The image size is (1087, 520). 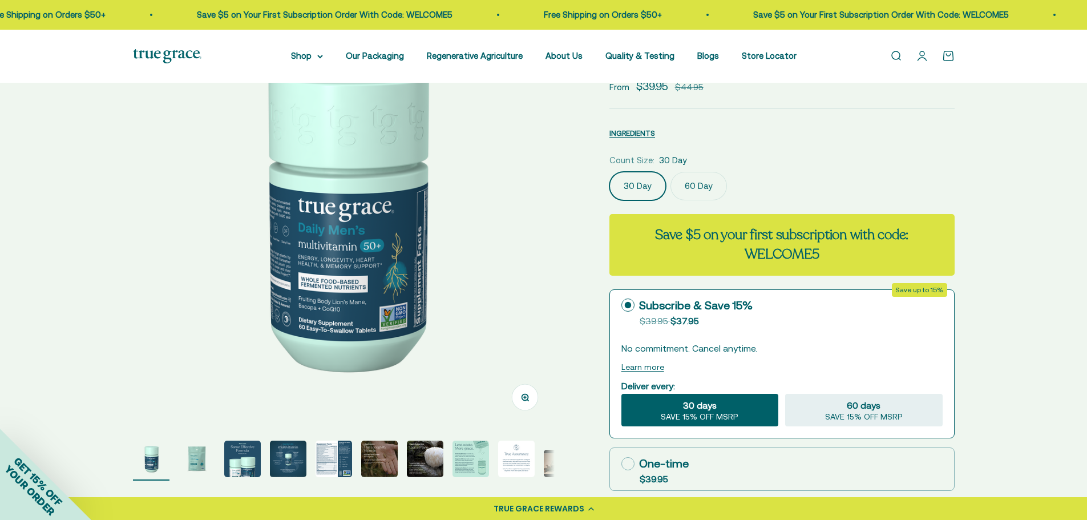 I want to click on button: Go to item 7, so click(x=425, y=461).